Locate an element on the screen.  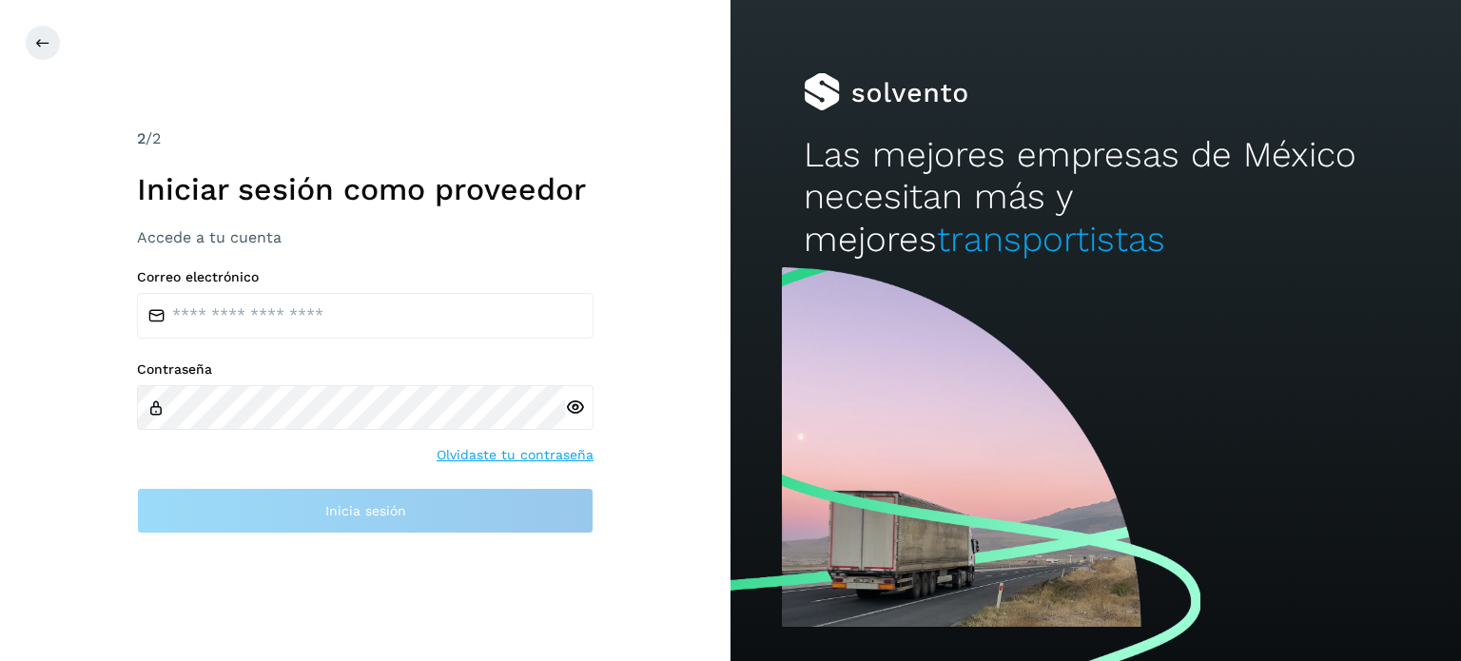
div: /2 is located at coordinates (365, 139).